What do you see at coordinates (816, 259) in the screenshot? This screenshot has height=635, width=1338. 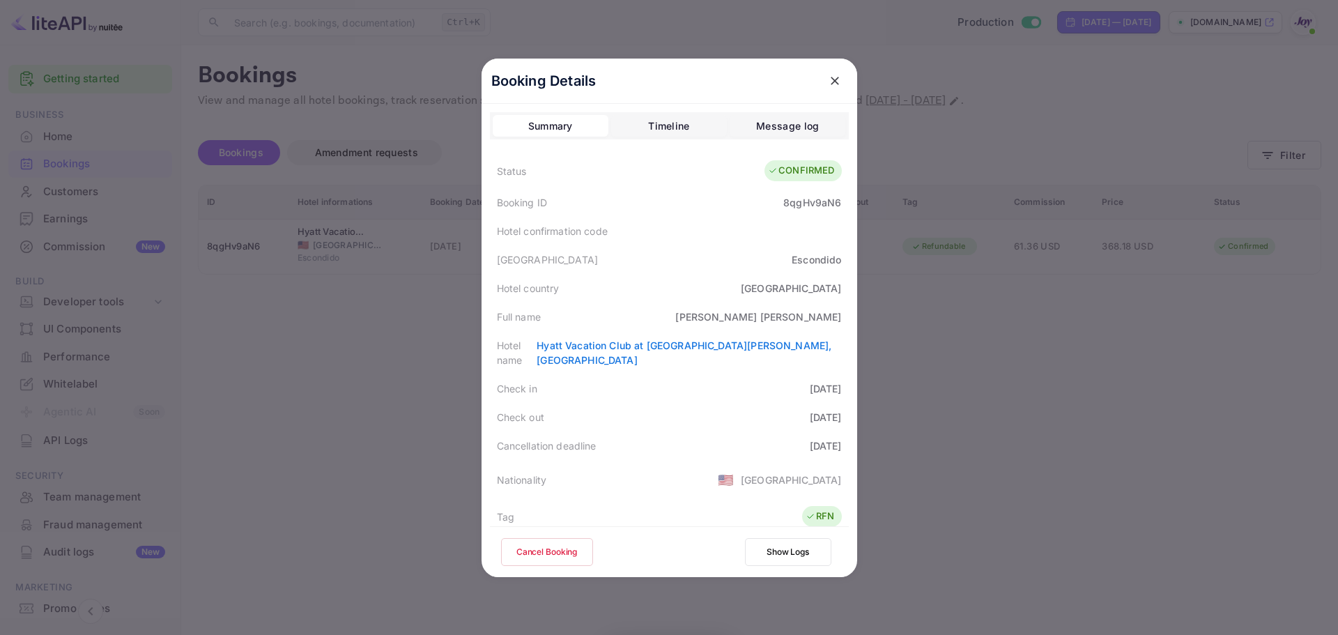 I see `div: Escondido` at bounding box center [816, 259].